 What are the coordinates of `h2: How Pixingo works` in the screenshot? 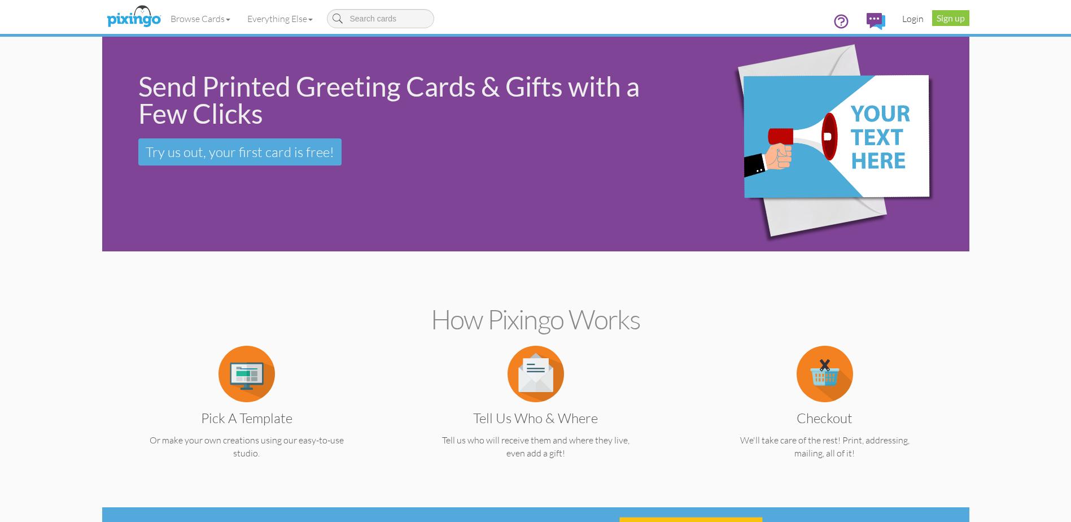 It's located at (536, 319).